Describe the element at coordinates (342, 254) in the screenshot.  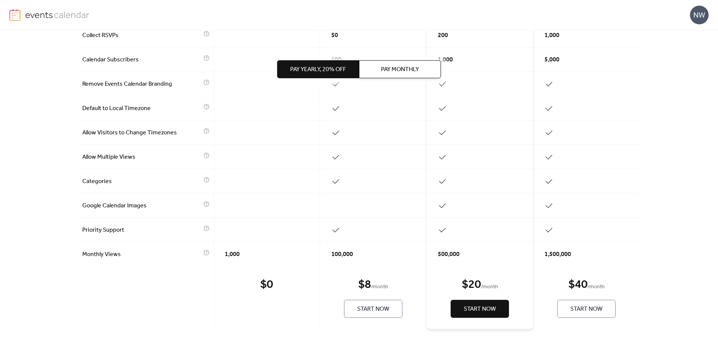
I see `span: 100,000` at that location.